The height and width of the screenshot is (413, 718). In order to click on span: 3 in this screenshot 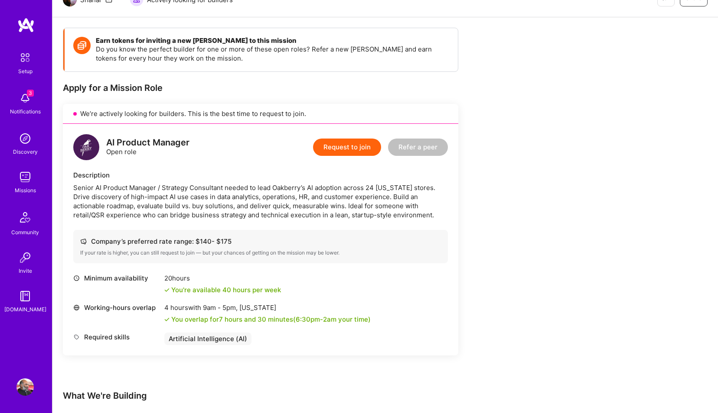, I will do `click(30, 93)`.